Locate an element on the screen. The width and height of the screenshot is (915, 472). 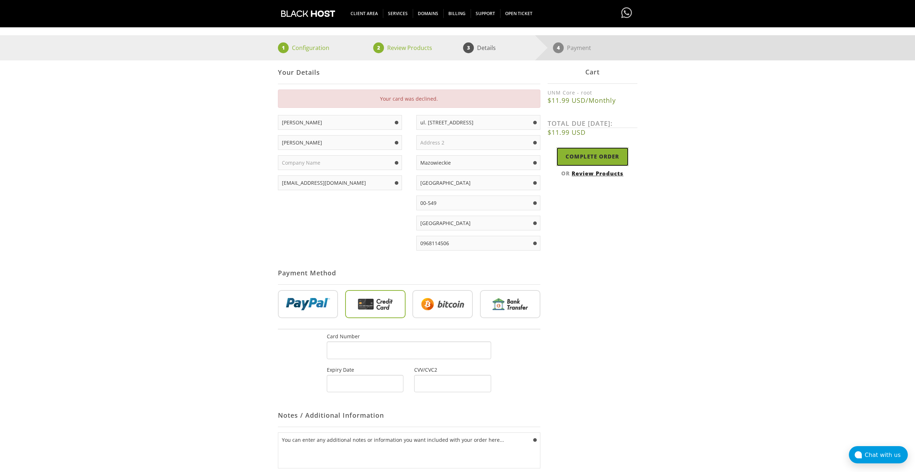
span: CLIENT AREA is located at coordinates (364, 13).